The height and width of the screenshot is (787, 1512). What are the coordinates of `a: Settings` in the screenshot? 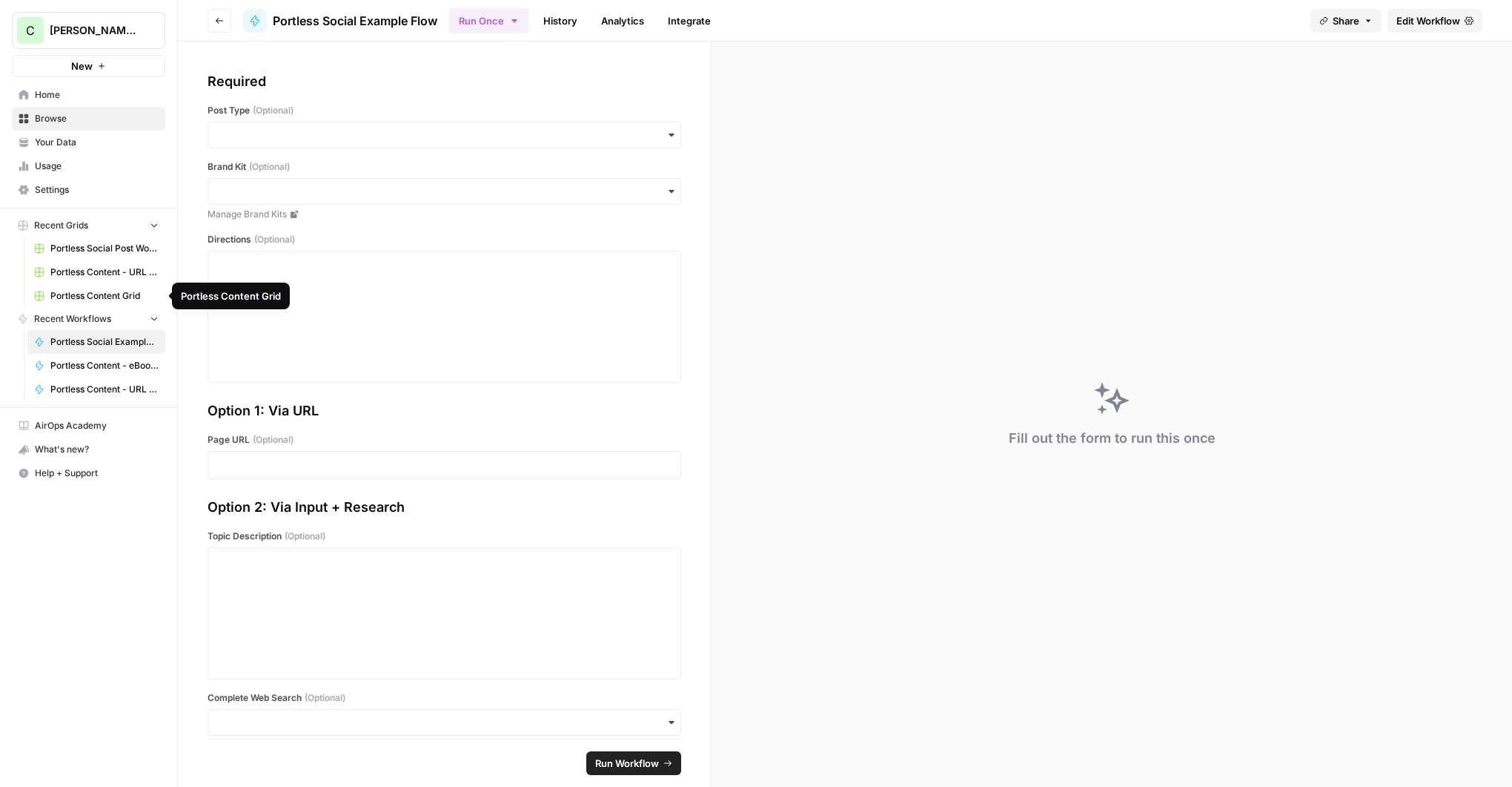 It's located at (88, 190).